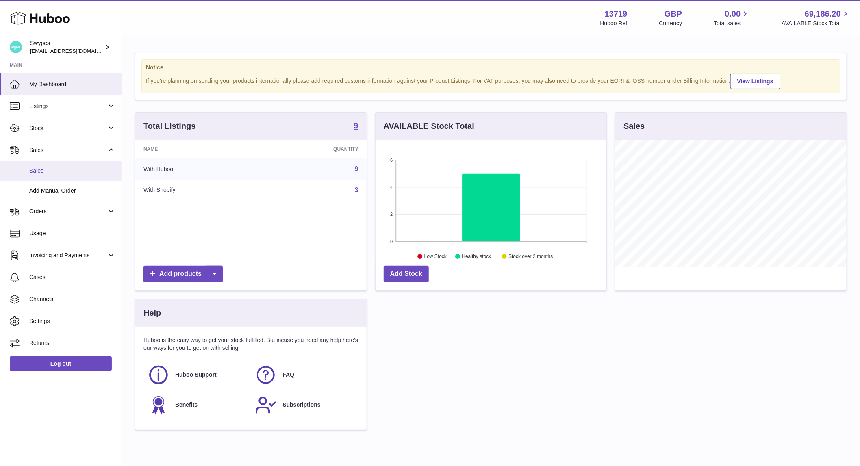  What do you see at coordinates (72, 191) in the screenshot?
I see `span: Add Manual Order` at bounding box center [72, 191].